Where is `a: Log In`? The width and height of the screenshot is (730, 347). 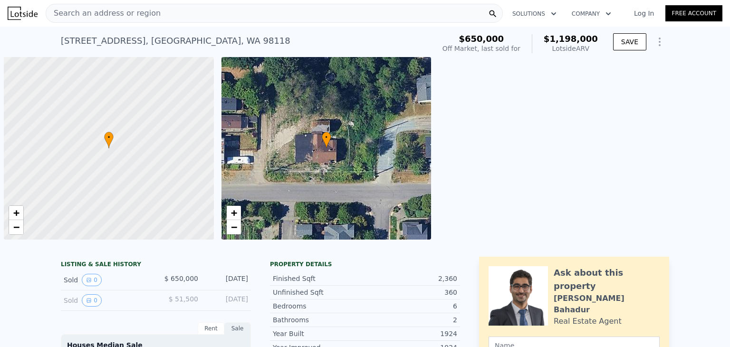 a: Log In is located at coordinates (644, 13).